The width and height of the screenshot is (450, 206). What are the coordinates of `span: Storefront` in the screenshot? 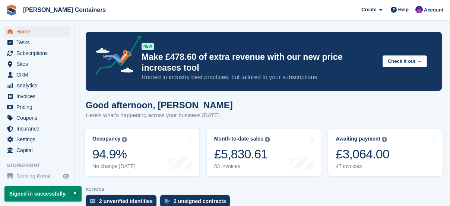 It's located at (40, 166).